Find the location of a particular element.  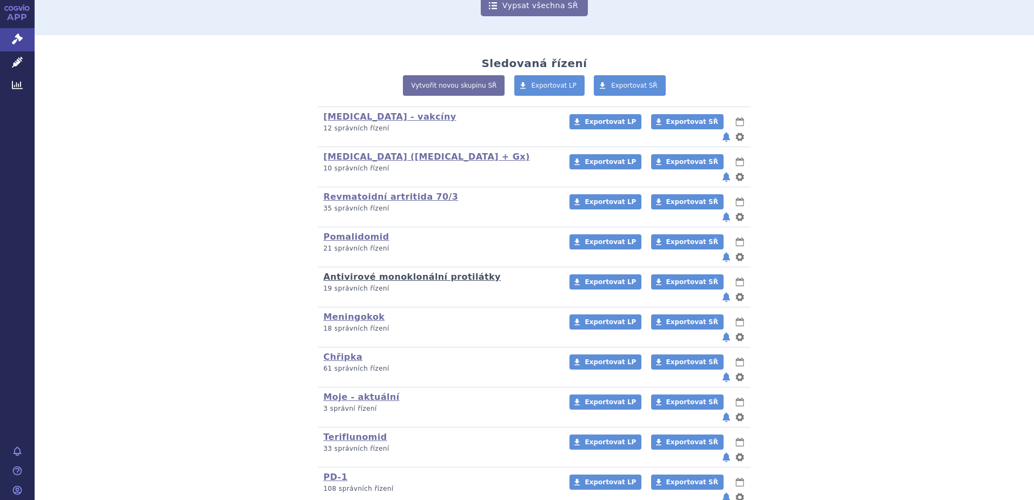

p: 12 správních řízení is located at coordinates (439, 128).